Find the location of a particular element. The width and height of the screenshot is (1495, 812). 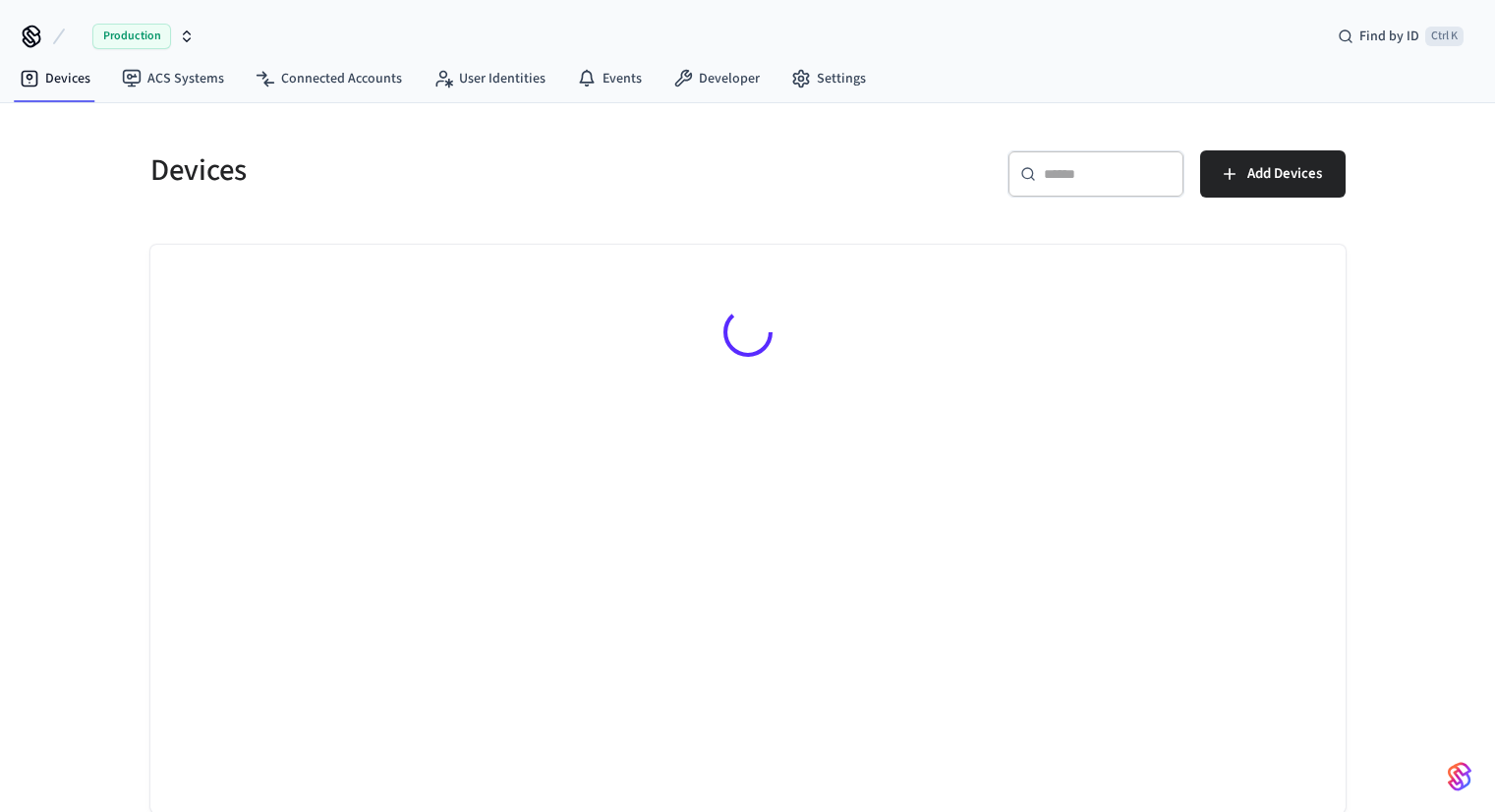

h5: Devices is located at coordinates (444, 170).